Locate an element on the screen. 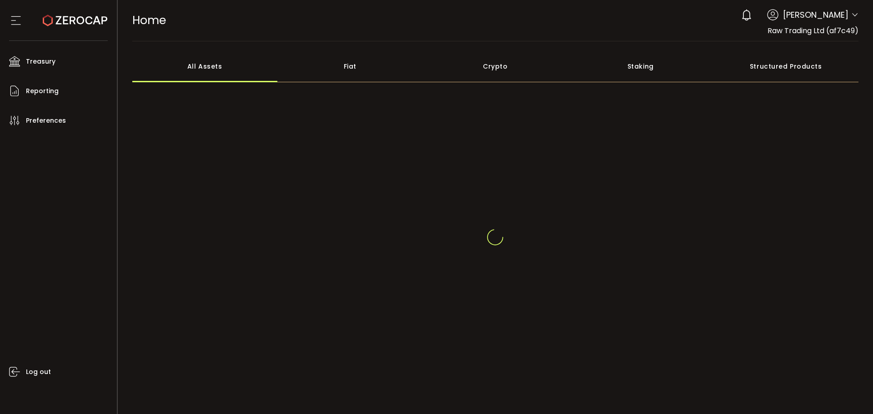  div: Chat Widget is located at coordinates (851, 393).